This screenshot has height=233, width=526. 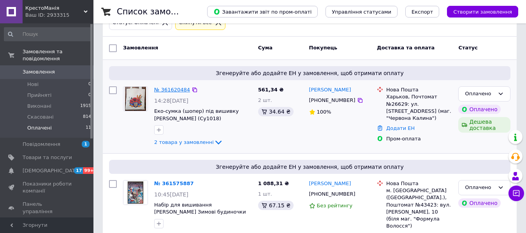 I want to click on div: Дешева доставка, so click(x=484, y=125).